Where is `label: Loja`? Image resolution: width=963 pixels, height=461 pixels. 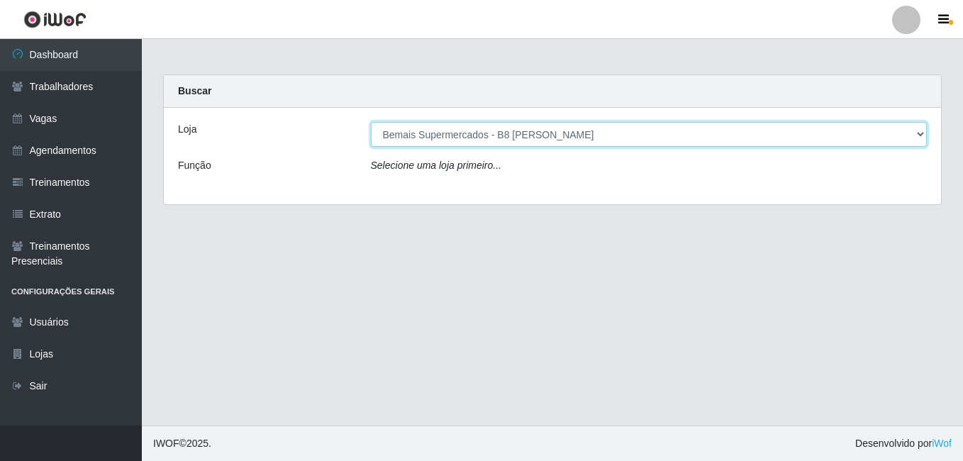 label: Loja is located at coordinates (187, 129).